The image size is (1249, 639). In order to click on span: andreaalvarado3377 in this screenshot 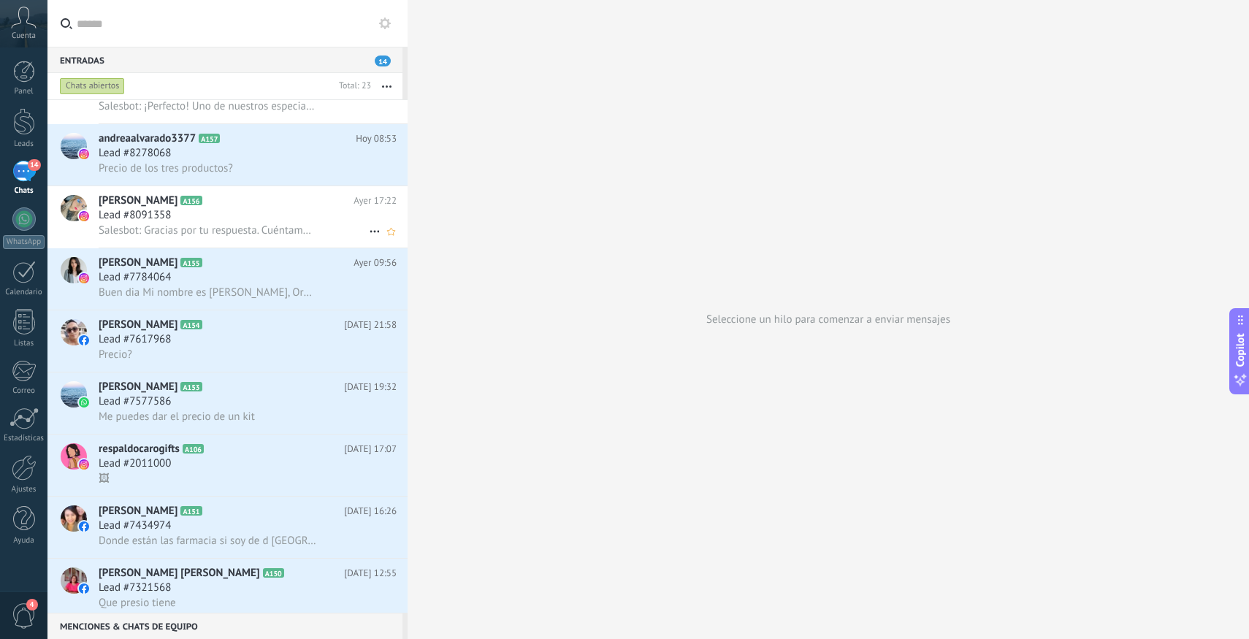, I will do `click(147, 139)`.